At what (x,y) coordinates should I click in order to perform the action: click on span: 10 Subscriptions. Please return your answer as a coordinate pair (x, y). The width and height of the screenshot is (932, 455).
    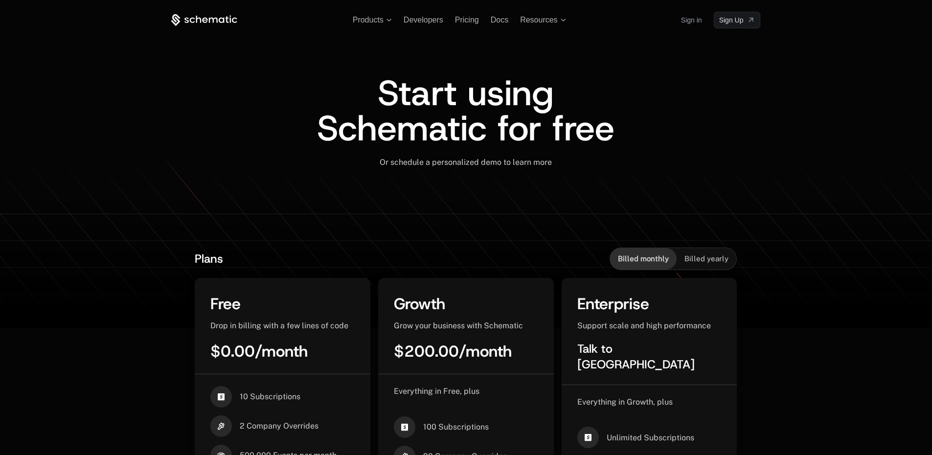
    Looking at the image, I should click on (270, 397).